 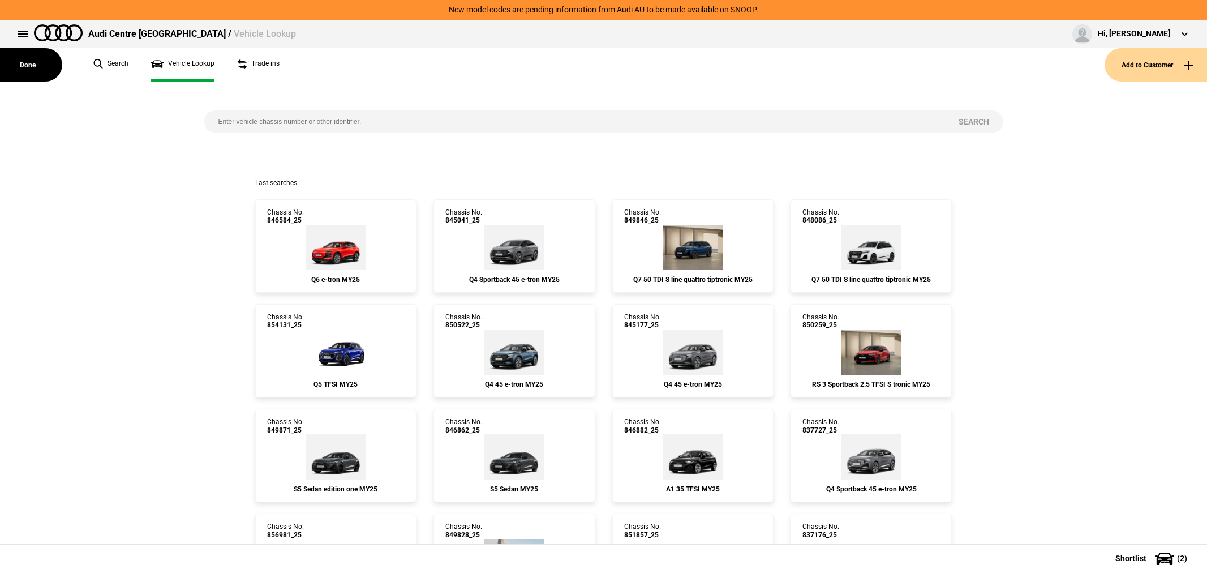 I want to click on img: Audi_GUBAZG_25_FW_6I6I_3FU_WA9_PYH_(Nadin:_3FU_C56_PYH_WA9)_ext.png, so click(x=336, y=352).